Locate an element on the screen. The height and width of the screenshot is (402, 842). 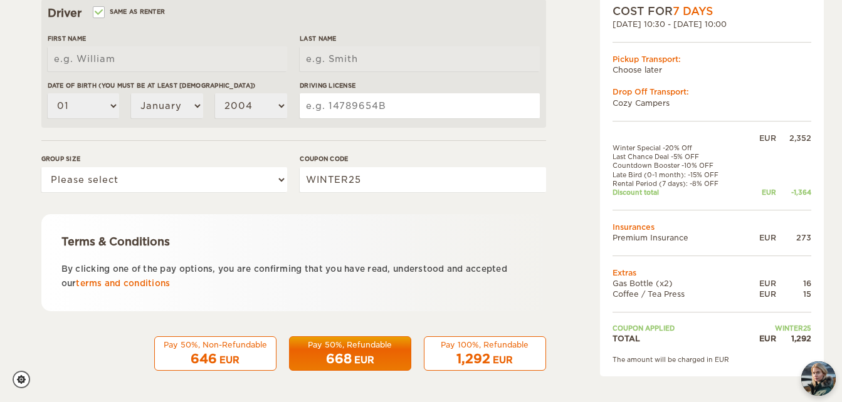
img: Freyja at Cozy Campers is located at coordinates (818, 379).